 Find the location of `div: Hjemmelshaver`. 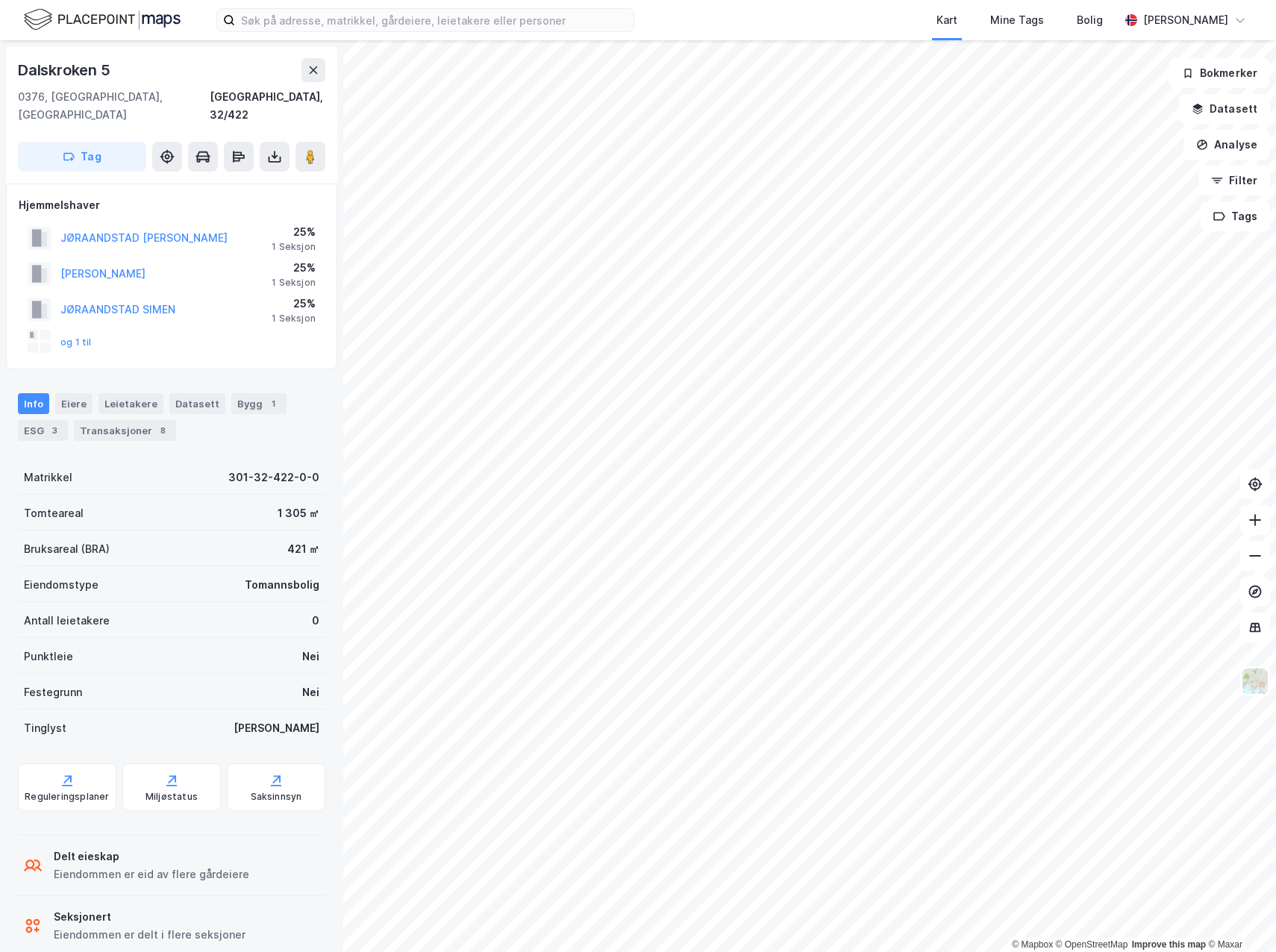

div: Hjemmelshaver is located at coordinates (172, 205).